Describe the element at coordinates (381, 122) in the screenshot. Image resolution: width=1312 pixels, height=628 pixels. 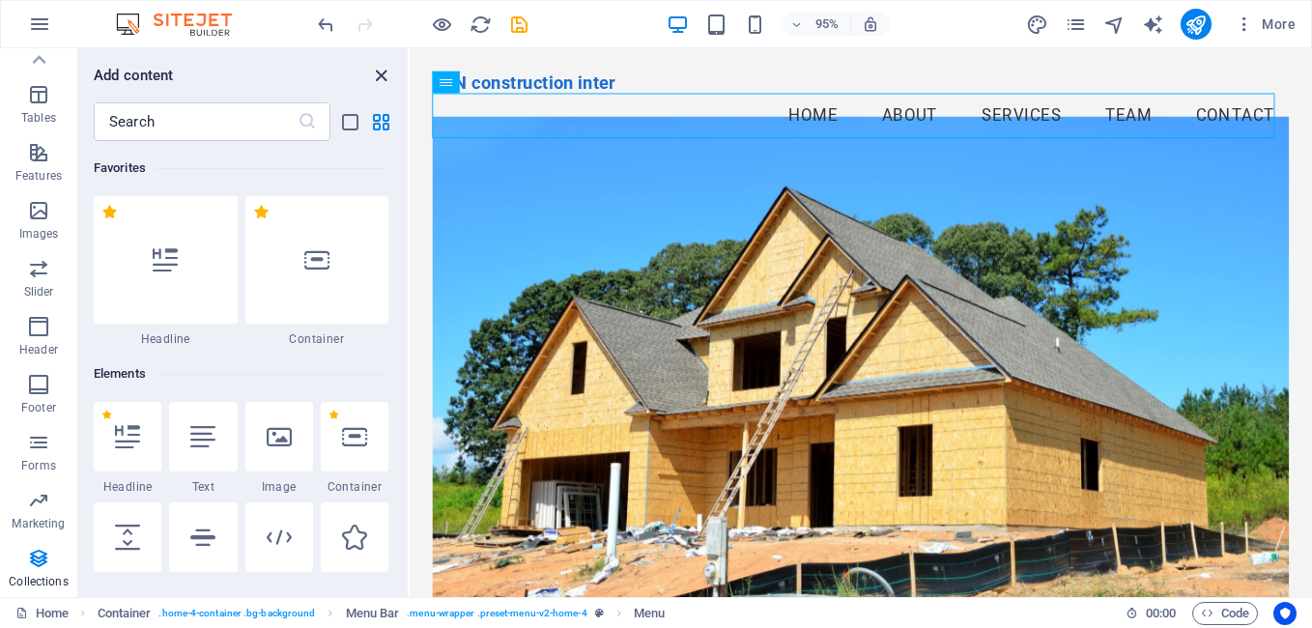
I see `button: grid-view` at that location.